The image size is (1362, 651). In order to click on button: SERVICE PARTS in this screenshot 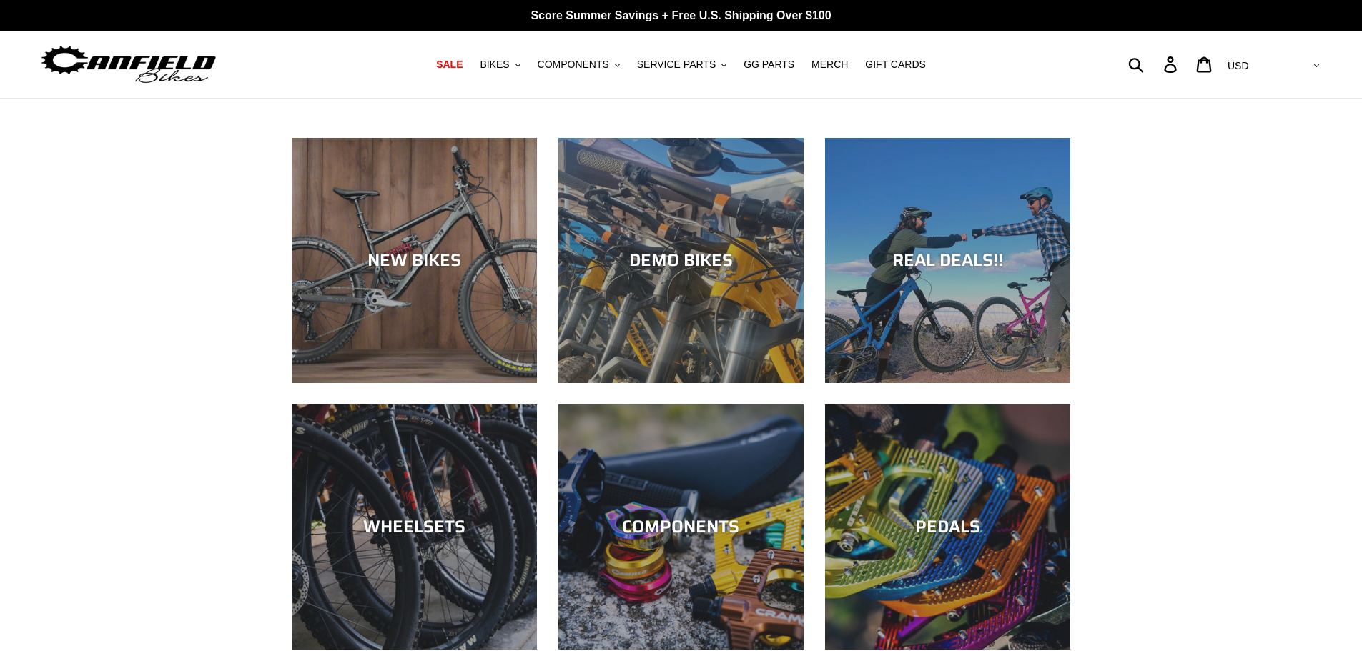, I will do `click(681, 64)`.